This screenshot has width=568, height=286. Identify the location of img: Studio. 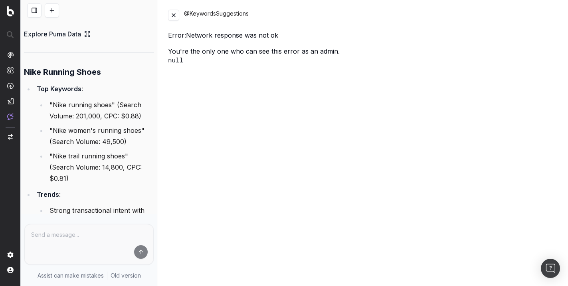
(10, 101).